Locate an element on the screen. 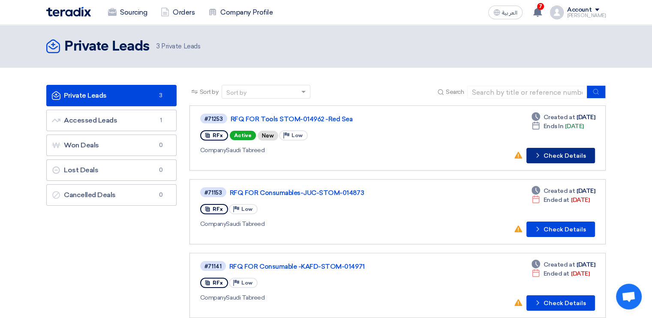 The image size is (652, 318). div: #71141 is located at coordinates (213, 266).